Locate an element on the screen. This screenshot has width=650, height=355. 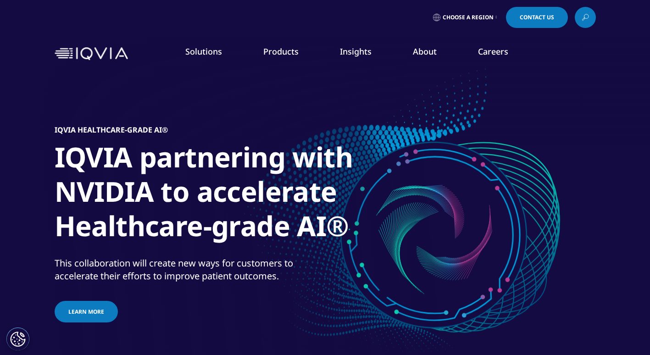
h5: IQVIA Healthcare-grade AI® is located at coordinates (111, 130).